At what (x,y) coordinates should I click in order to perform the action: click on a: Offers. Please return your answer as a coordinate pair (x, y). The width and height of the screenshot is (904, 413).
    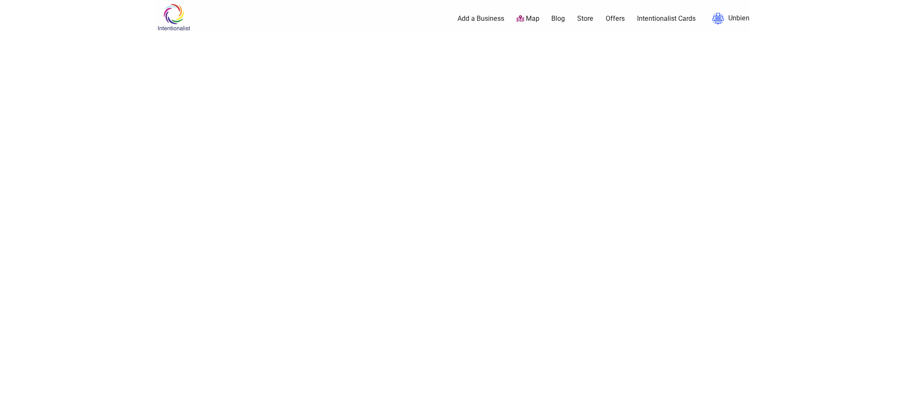
    Looking at the image, I should click on (615, 19).